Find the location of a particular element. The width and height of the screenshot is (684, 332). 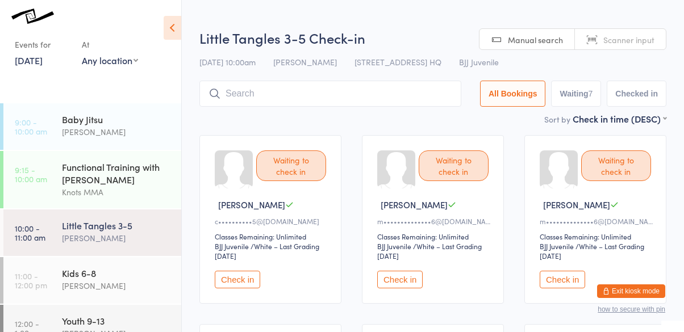

button: Checked in is located at coordinates (636, 94).